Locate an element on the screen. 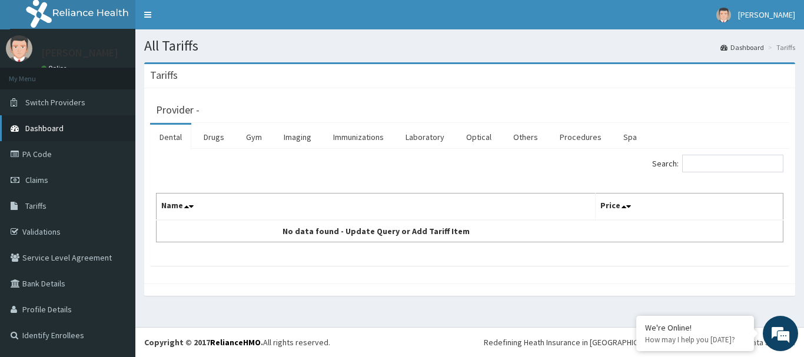 This screenshot has height=357, width=804. th: Price is located at coordinates (689, 207).